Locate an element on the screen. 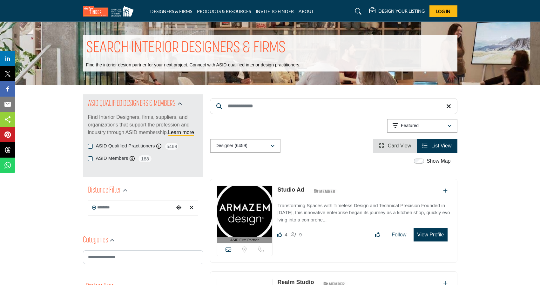 The image size is (540, 285). div: Followers is located at coordinates (296, 235).